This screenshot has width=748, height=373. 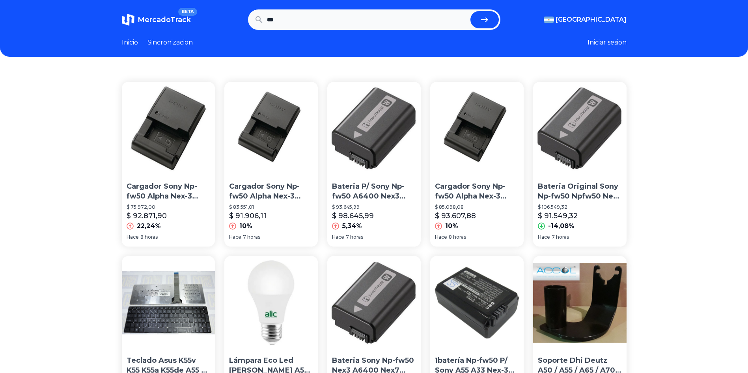 What do you see at coordinates (579, 192) in the screenshot?
I see `p: Bateria Original Sony Np-fw50 Npfw50 Nex3 Nex7 A37 A55 A5000` at bounding box center [579, 192].